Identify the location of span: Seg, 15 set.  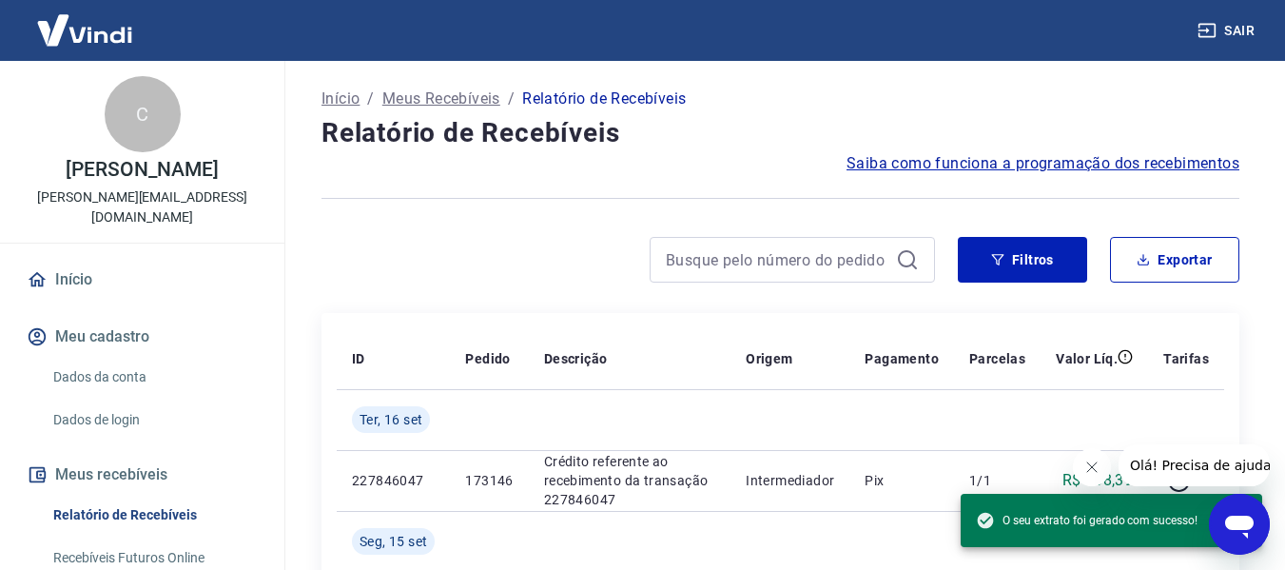
(393, 541).